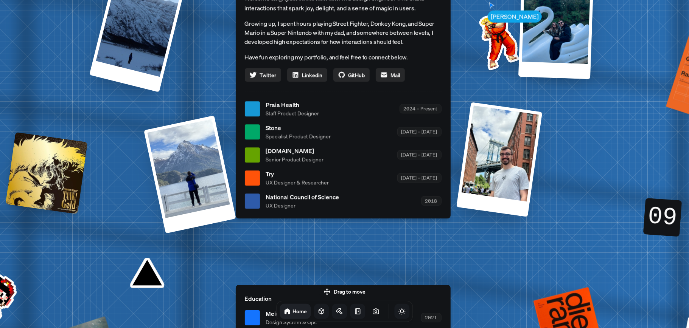 This screenshot has height=328, width=689. I want to click on a: Twitter, so click(263, 75).